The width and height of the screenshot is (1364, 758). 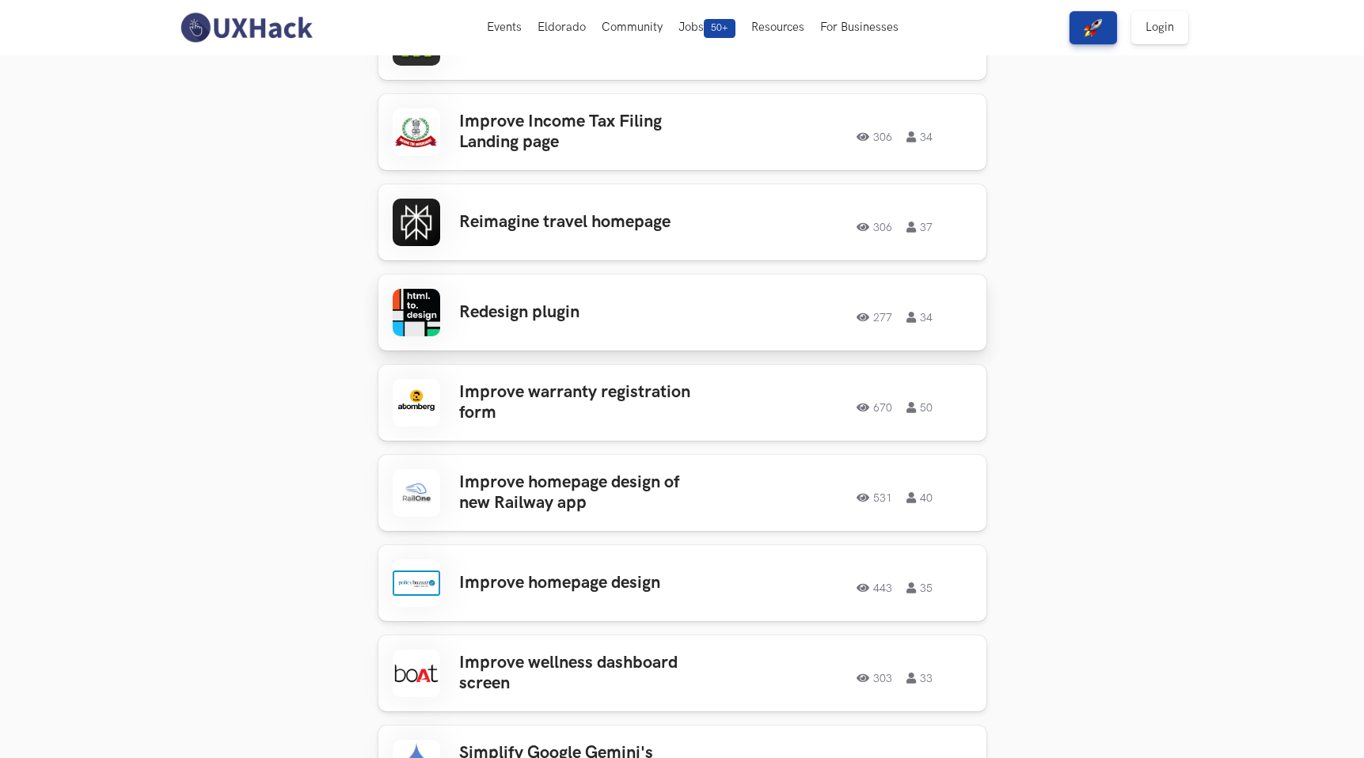 I want to click on h3: Redesign plugin, so click(x=583, y=313).